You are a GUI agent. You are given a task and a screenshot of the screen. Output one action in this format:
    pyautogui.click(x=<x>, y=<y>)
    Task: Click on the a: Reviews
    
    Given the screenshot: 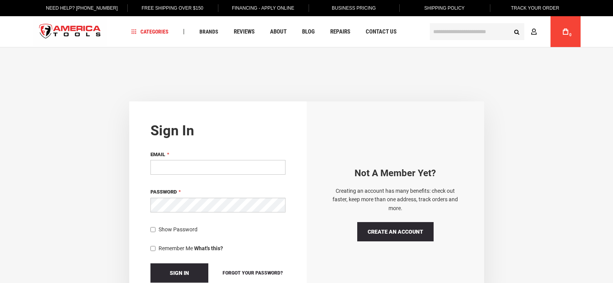 What is the action you would take?
    pyautogui.click(x=244, y=32)
    